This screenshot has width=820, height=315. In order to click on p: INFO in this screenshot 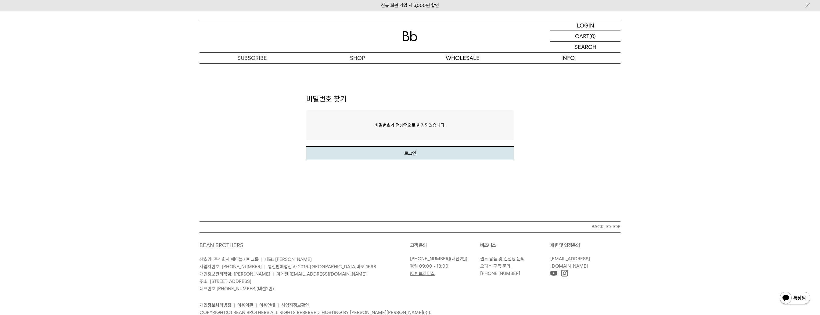, I will do `click(568, 58)`.